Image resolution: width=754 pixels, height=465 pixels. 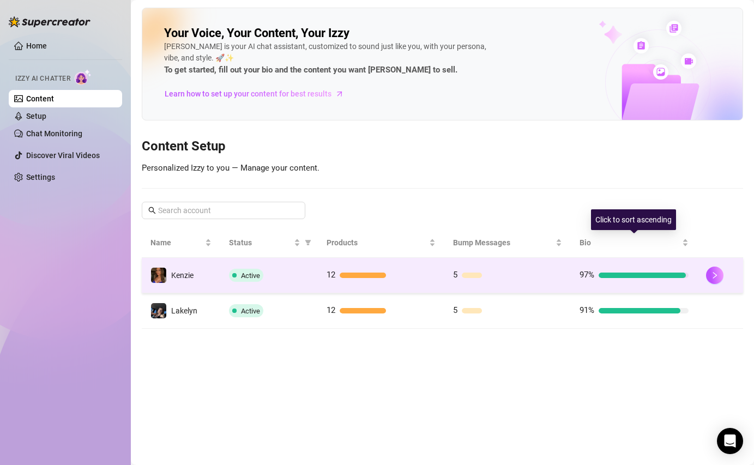 I want to click on th: Bio, so click(x=634, y=243).